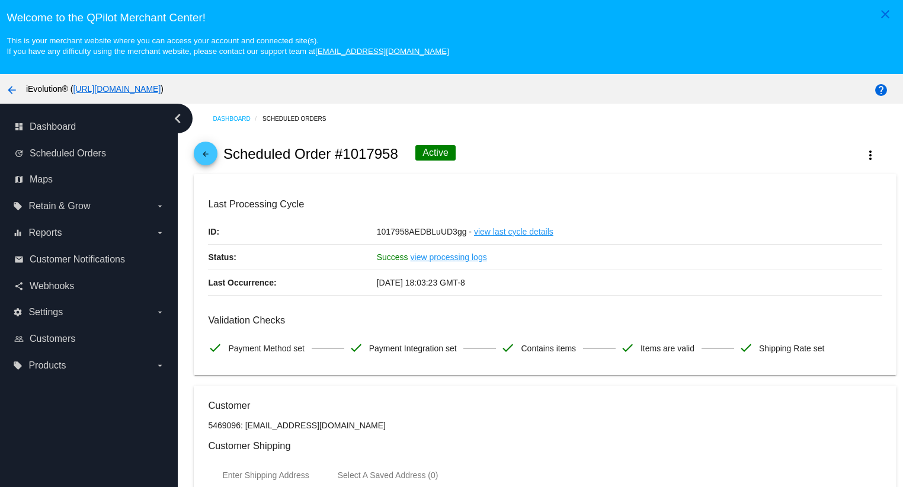 Image resolution: width=903 pixels, height=487 pixels. Describe the element at coordinates (77, 260) in the screenshot. I see `span: Customer Notifications` at that location.